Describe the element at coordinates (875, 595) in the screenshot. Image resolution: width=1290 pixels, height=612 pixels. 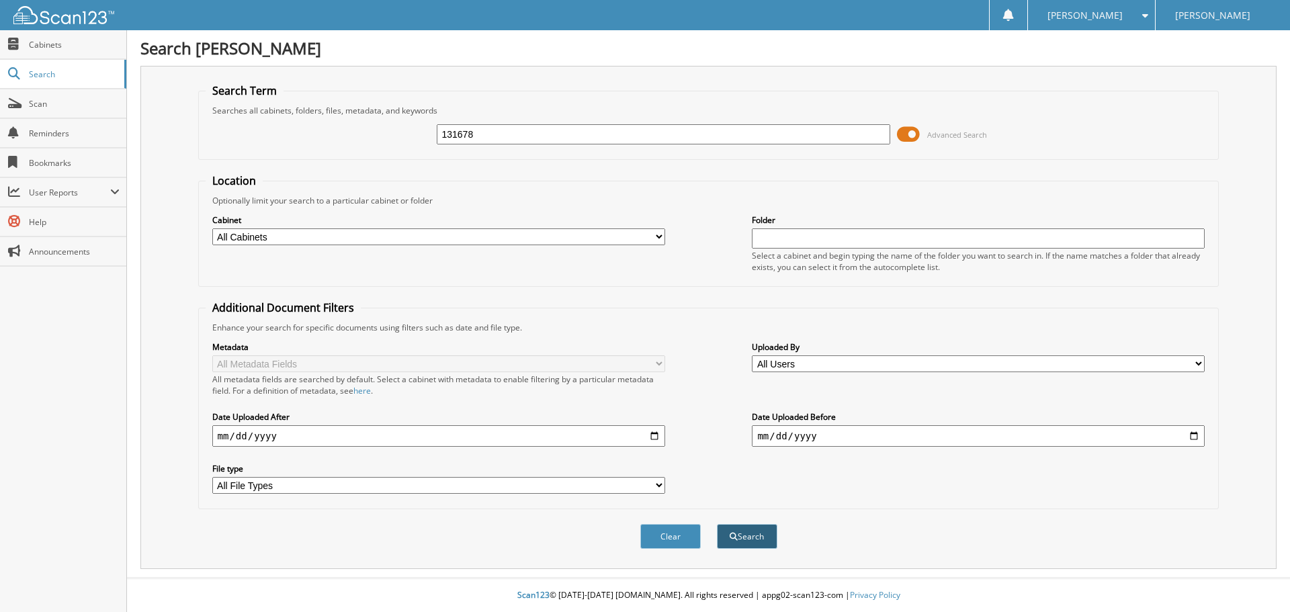
I see `a: Privacy Policy` at that location.